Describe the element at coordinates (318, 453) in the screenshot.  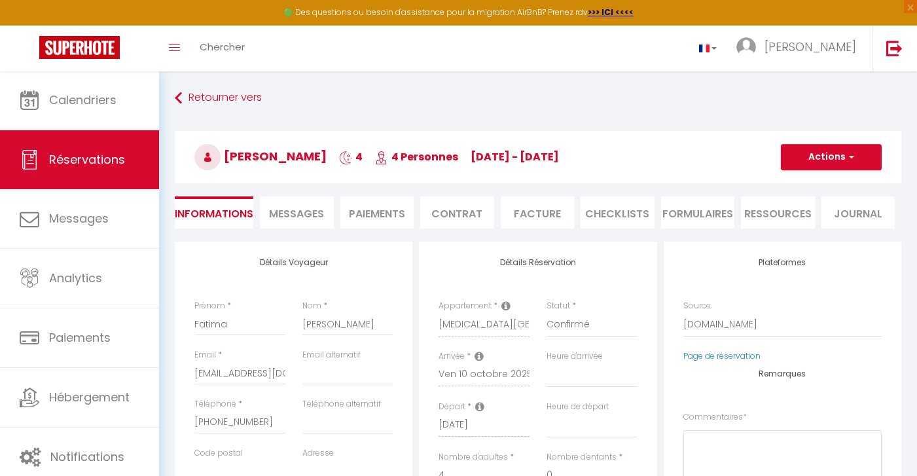
I see `label: Adresse` at that location.